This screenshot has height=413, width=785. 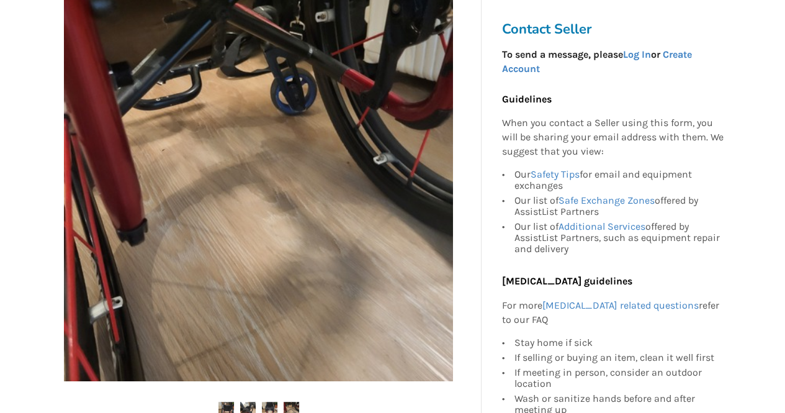 What do you see at coordinates (619, 343) in the screenshot?
I see `div: Stay home if sick` at bounding box center [619, 343].